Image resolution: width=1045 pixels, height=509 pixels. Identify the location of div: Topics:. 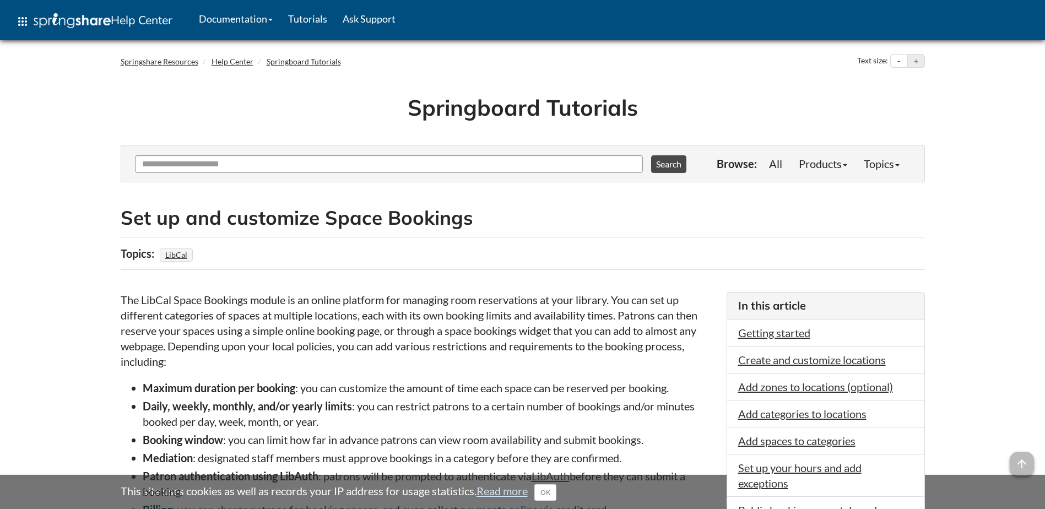
(139, 253).